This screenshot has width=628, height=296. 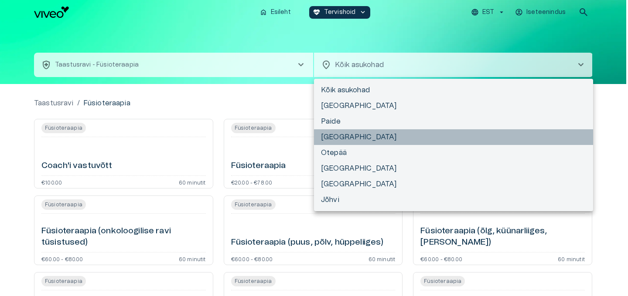 What do you see at coordinates (453, 90) in the screenshot?
I see `li: Kõik asukohad` at bounding box center [453, 90].